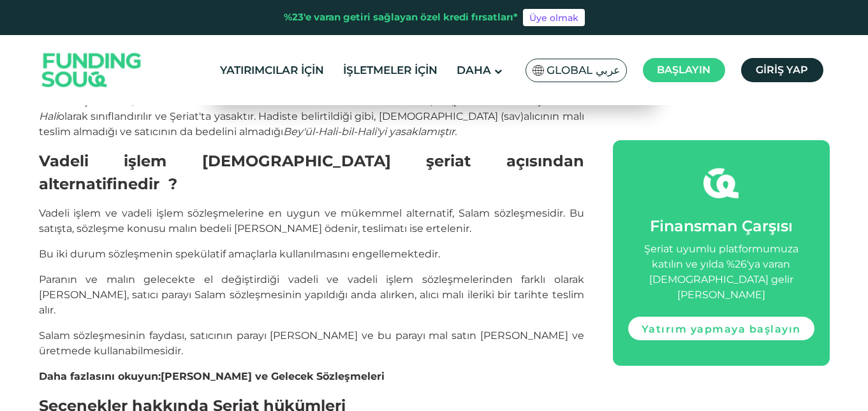 The image size is (868, 411). Describe the element at coordinates (311, 221) in the screenshot. I see `font: Vadeli işlem ve vadeli işlem sözleşmelerine en uygun ve mükemmel alternatif, Salam sözleşmesidir....` at that location.